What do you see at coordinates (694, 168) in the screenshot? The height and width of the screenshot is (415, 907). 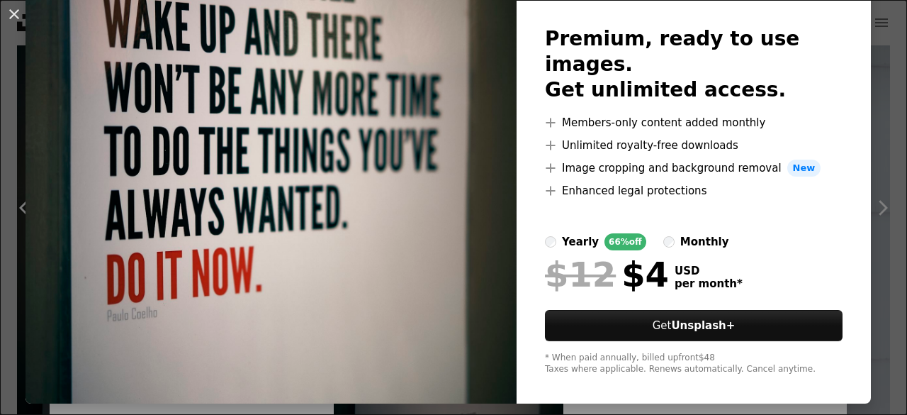 I see `li: Image cropping and background removal` at bounding box center [694, 168].